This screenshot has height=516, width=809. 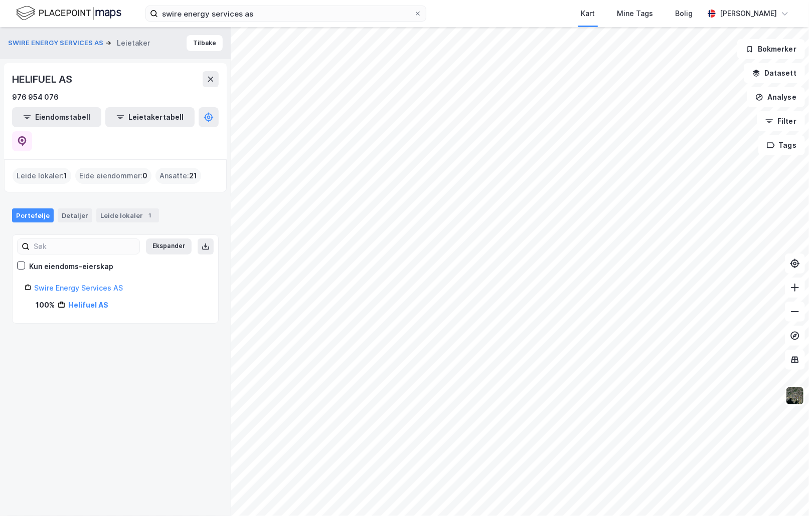 I want to click on button: Tags, so click(x=781, y=145).